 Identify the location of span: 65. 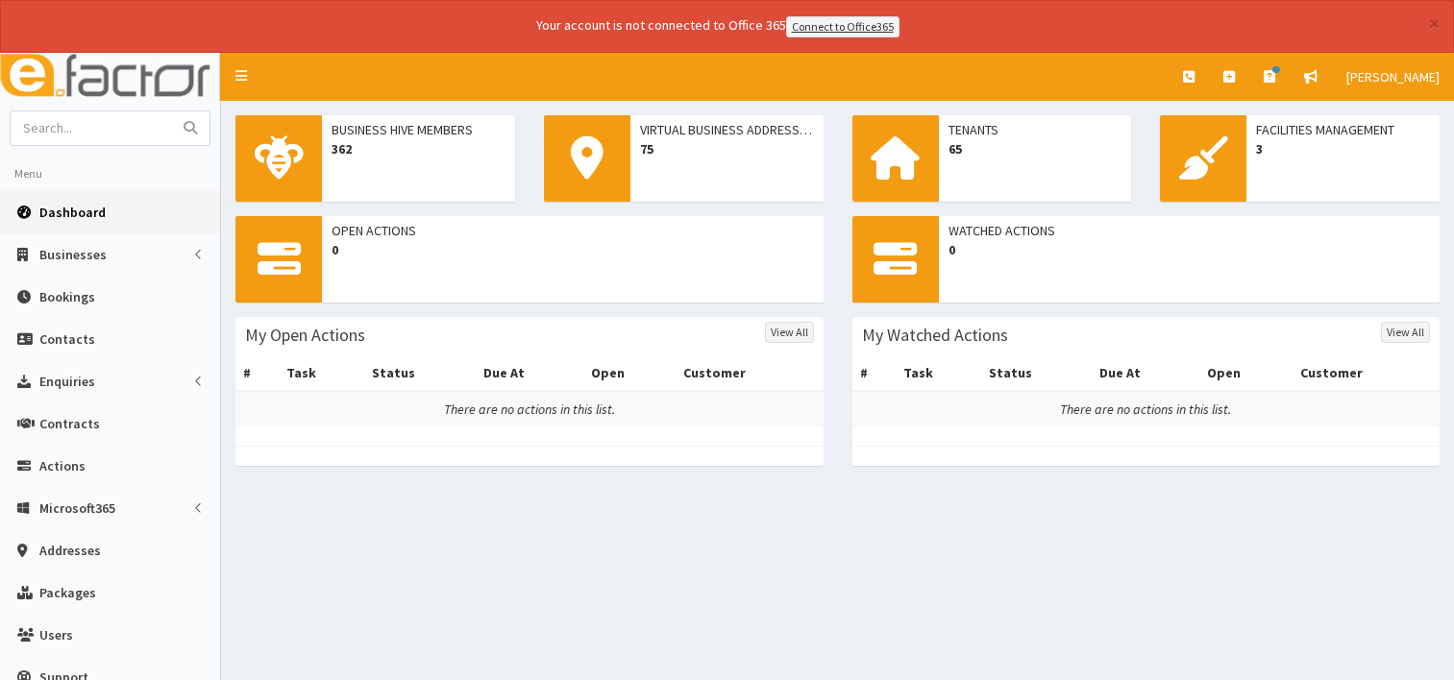
(1035, 149).